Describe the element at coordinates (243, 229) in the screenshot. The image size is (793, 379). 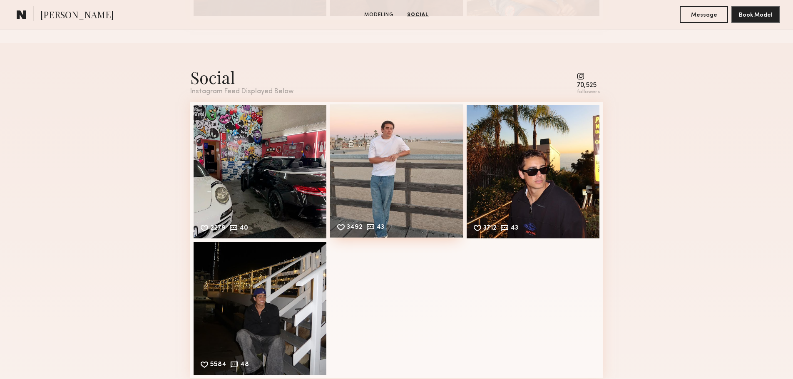
I see `div: 40` at that location.